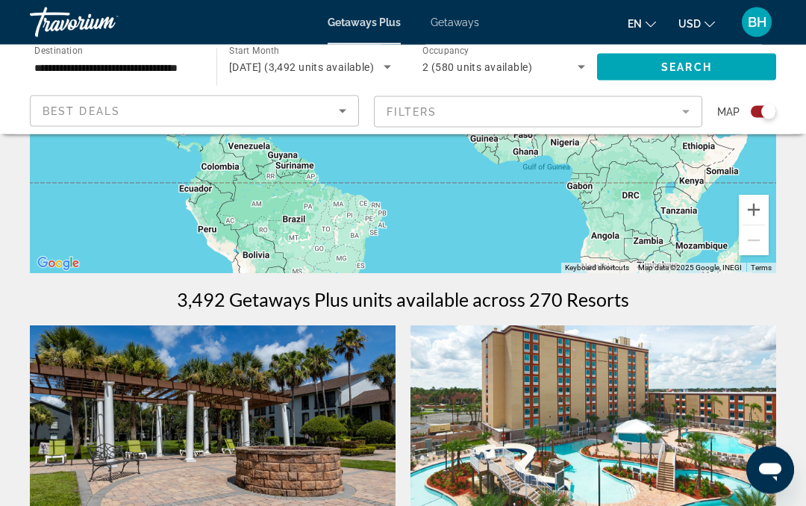 This screenshot has width=806, height=506. Describe the element at coordinates (757, 22) in the screenshot. I see `span: BH` at that location.